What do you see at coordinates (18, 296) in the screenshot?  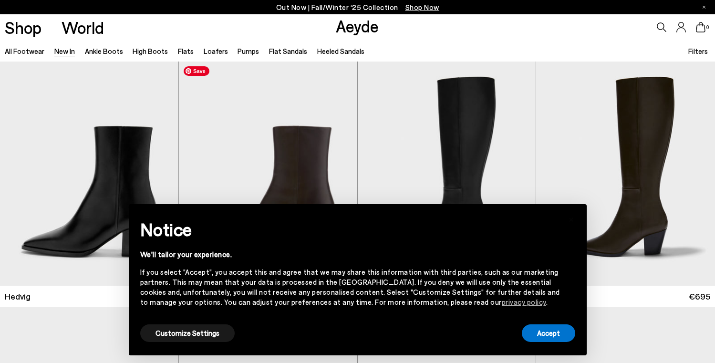 I see `span: Hedvig` at bounding box center [18, 296].